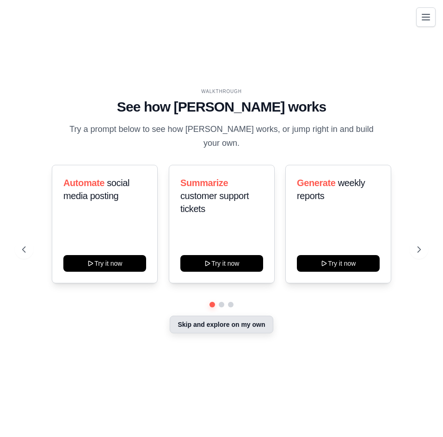 The height and width of the screenshot is (437, 443). What do you see at coordinates (420, 415) in the screenshot?
I see `div: Widget de chat` at bounding box center [420, 415].